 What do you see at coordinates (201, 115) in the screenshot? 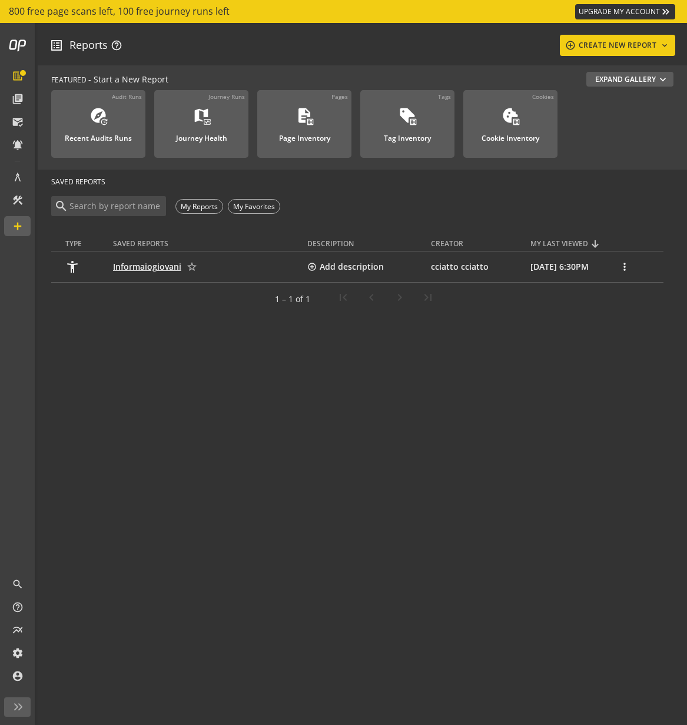
I see `mat-icon: map` at bounding box center [201, 115].